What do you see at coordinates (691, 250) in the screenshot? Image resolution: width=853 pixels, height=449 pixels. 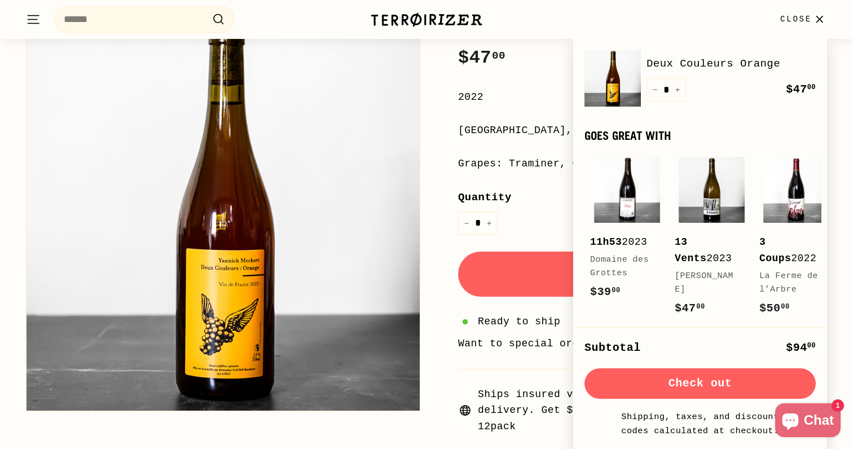 I see `b: 13 Vents` at bounding box center [691, 250].